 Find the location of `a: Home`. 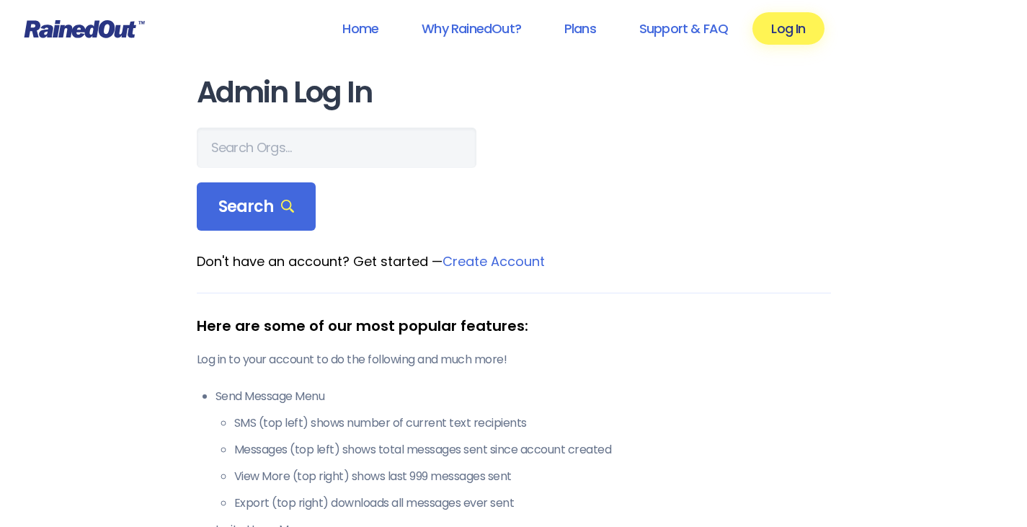

a: Home is located at coordinates (360, 28).